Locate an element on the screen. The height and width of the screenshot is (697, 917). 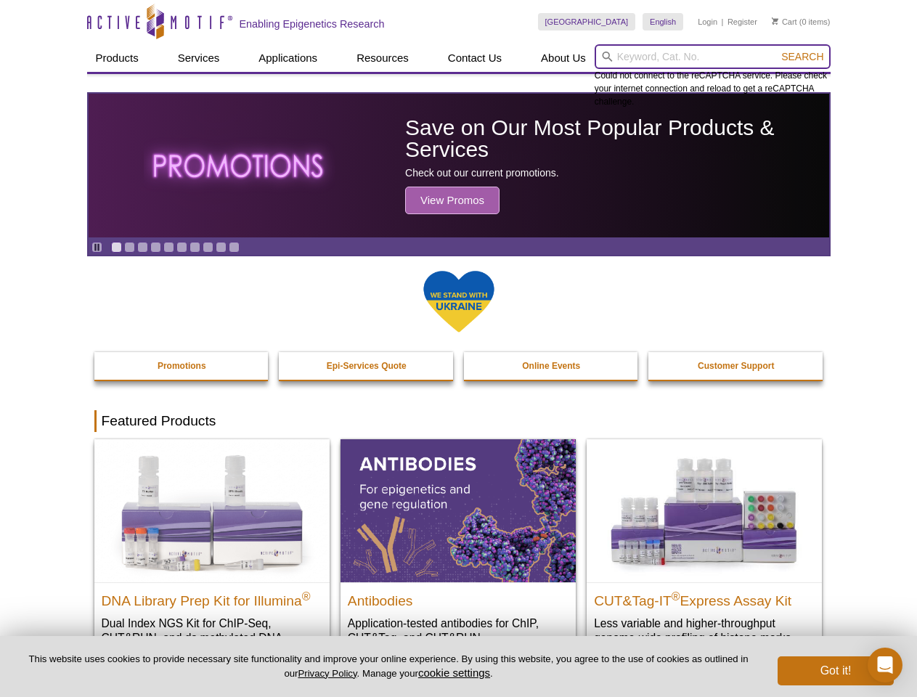
a: Epi-Services Quote is located at coordinates (367, 366).